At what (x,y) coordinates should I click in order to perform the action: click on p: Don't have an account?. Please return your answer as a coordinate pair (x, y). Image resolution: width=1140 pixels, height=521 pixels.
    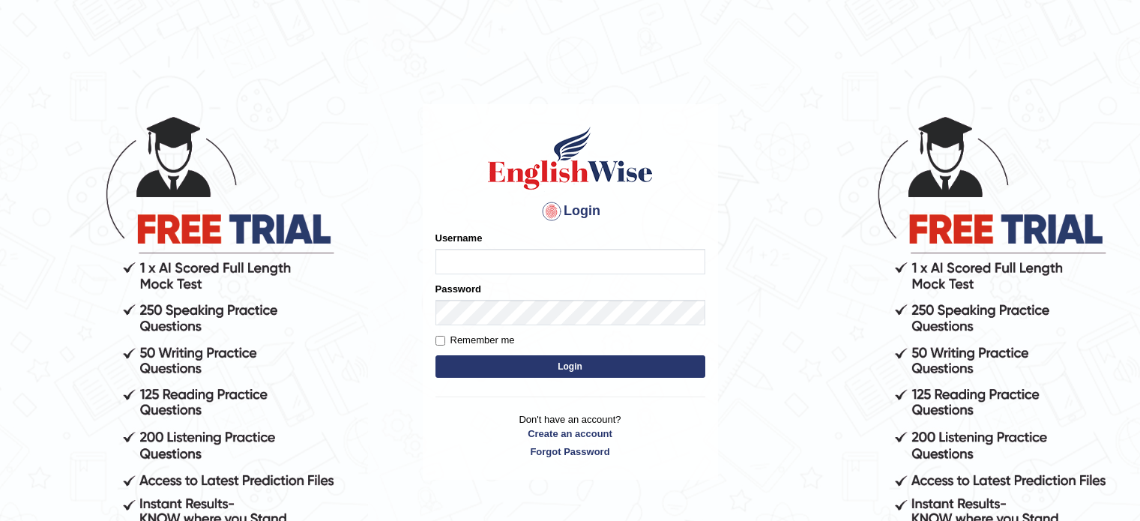
    Looking at the image, I should click on (570, 435).